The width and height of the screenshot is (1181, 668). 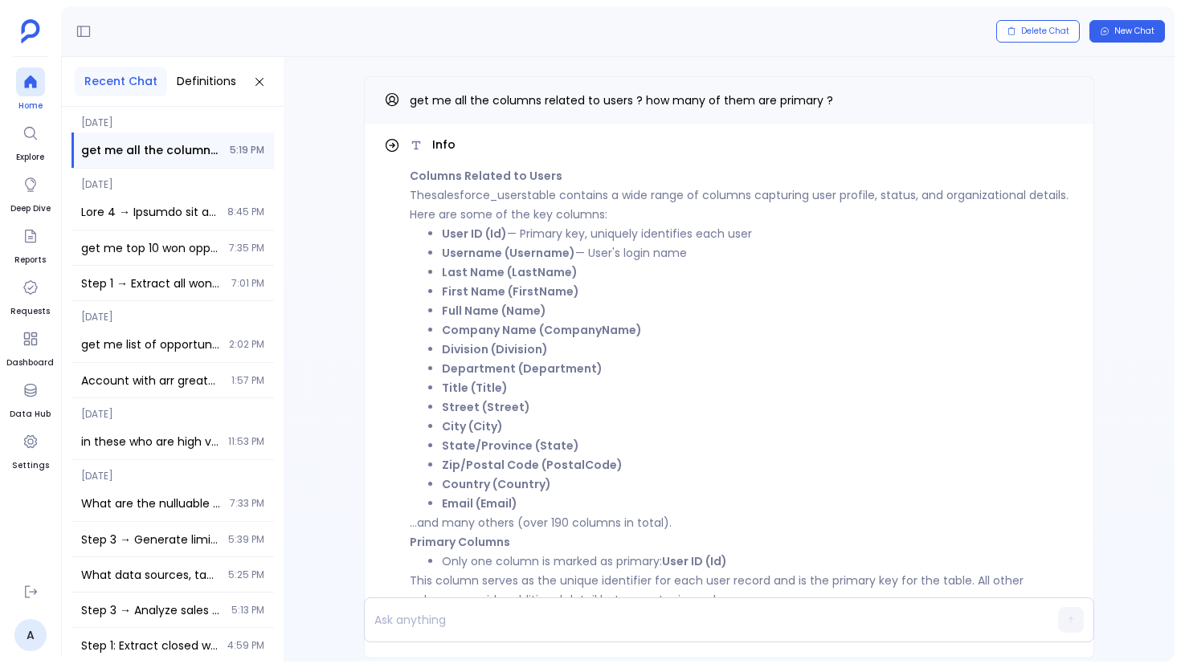 What do you see at coordinates (31, 106) in the screenshot?
I see `span: Home` at bounding box center [31, 106].